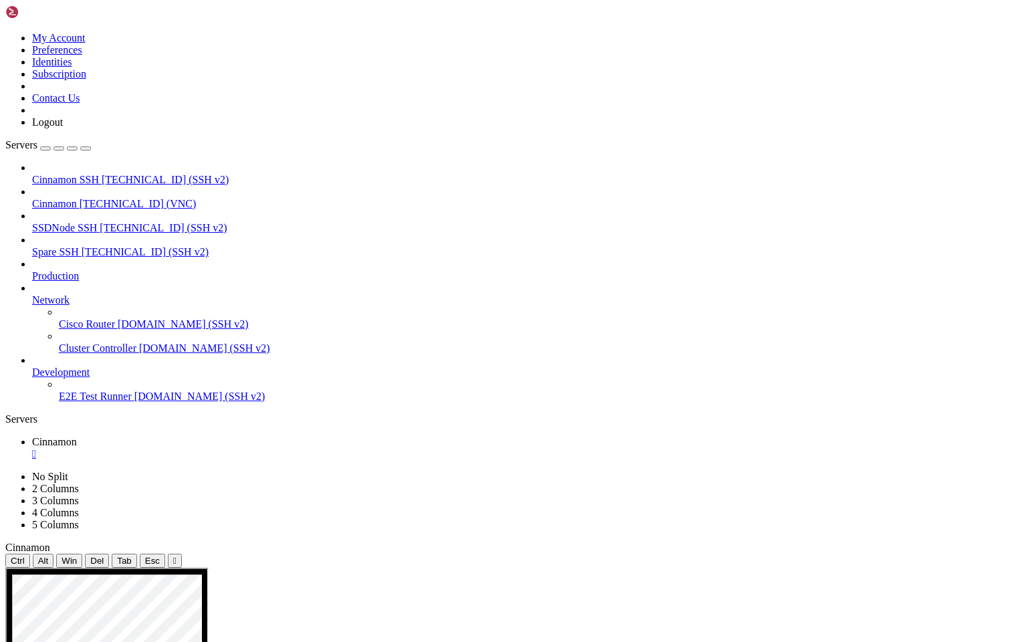 This screenshot has width=1027, height=642. Describe the element at coordinates (61, 372) in the screenshot. I see `span: Development` at that location.